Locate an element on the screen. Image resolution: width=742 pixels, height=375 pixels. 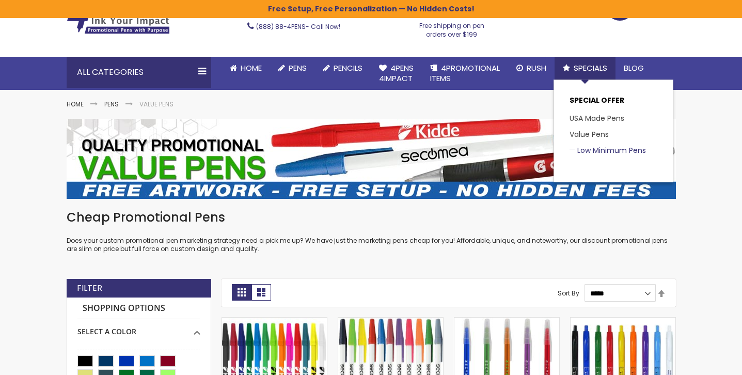
a: 4PROMOTIONALITEMS is located at coordinates (465, 73).